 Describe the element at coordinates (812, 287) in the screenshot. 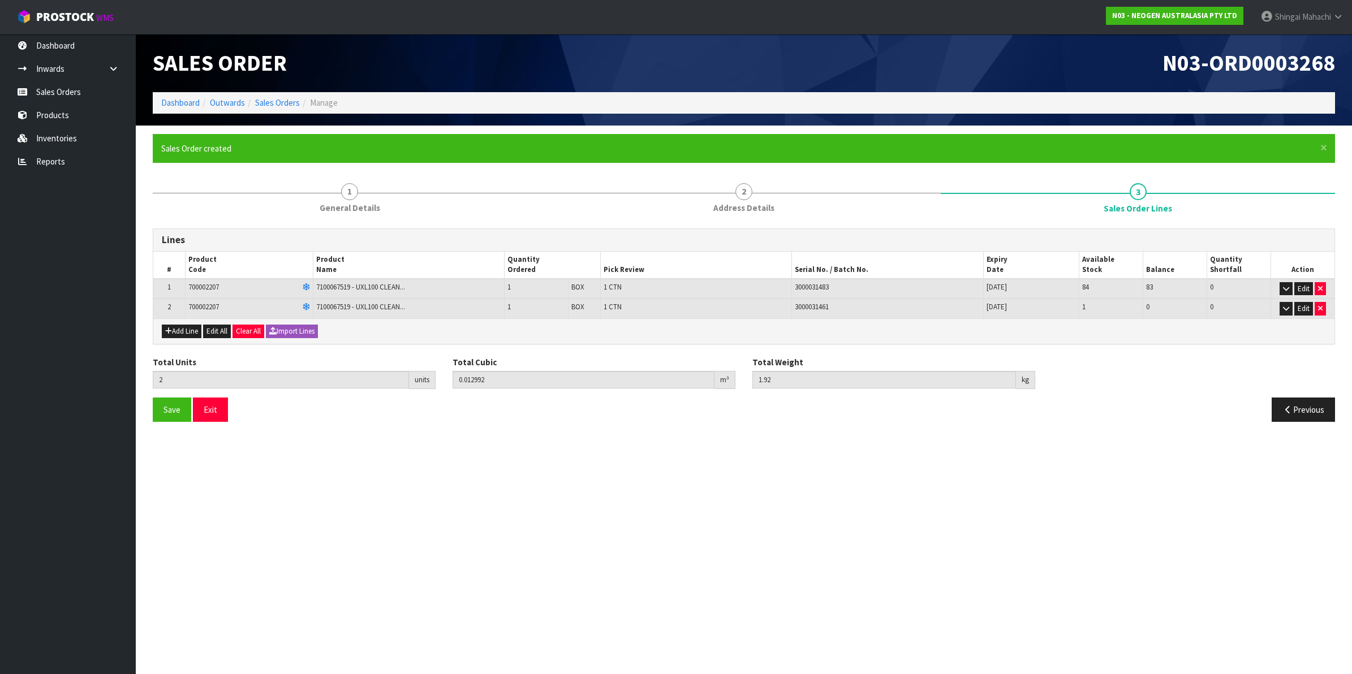

I see `span: 3000031483` at that location.